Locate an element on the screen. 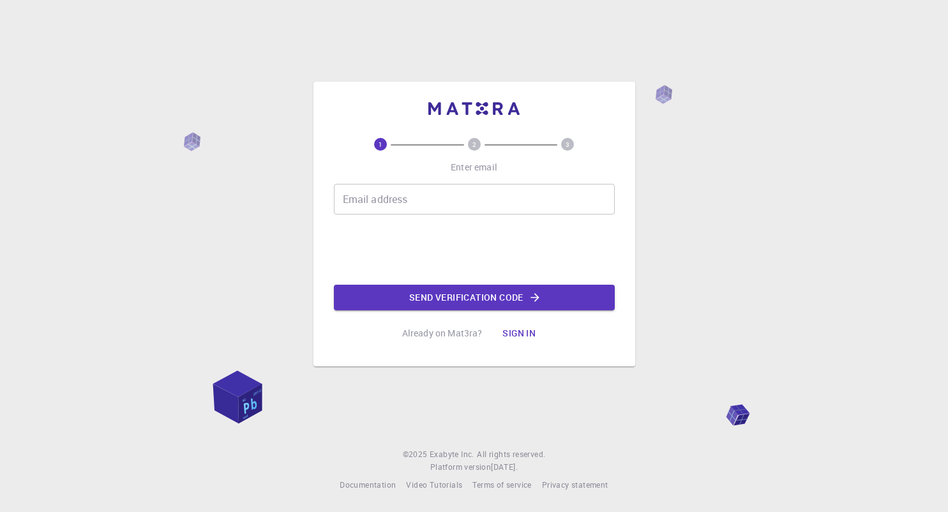  span: Exabyte Inc. is located at coordinates (452, 454).